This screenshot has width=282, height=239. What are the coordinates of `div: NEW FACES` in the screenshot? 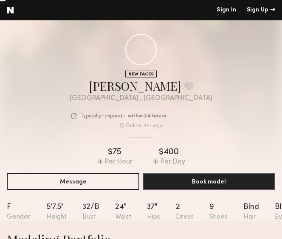 It's located at (141, 74).